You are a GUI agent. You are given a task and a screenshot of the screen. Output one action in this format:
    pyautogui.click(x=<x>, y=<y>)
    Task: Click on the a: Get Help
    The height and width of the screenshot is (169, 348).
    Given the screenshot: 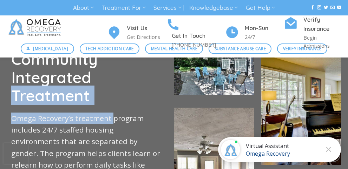 What is the action you would take?
    pyautogui.click(x=260, y=8)
    